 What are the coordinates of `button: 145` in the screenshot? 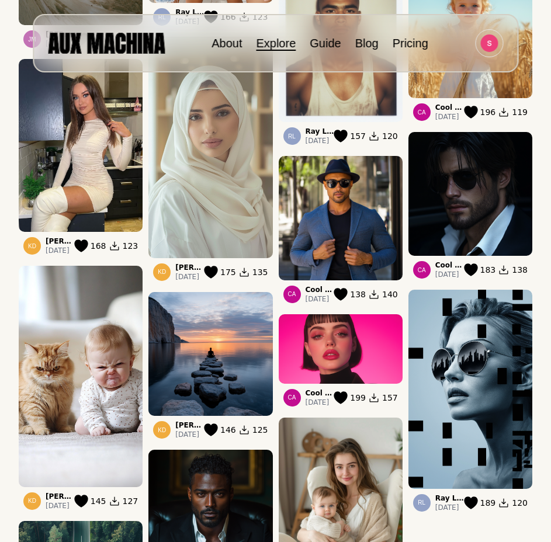 It's located at (90, 501).